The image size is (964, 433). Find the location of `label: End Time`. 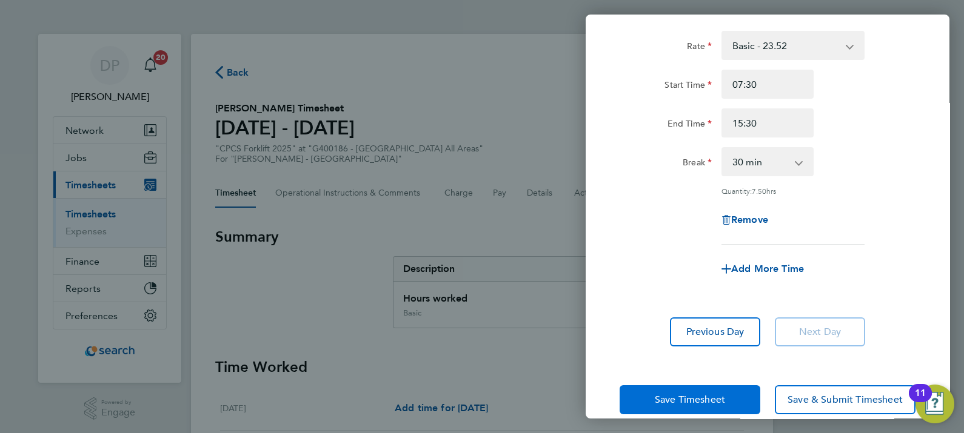

label: End Time is located at coordinates (689, 125).